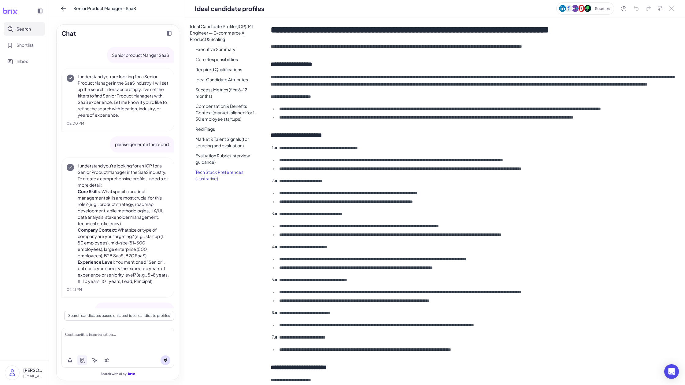 The height and width of the screenshot is (385, 685). I want to click on span: Search with AI by, so click(113, 374).